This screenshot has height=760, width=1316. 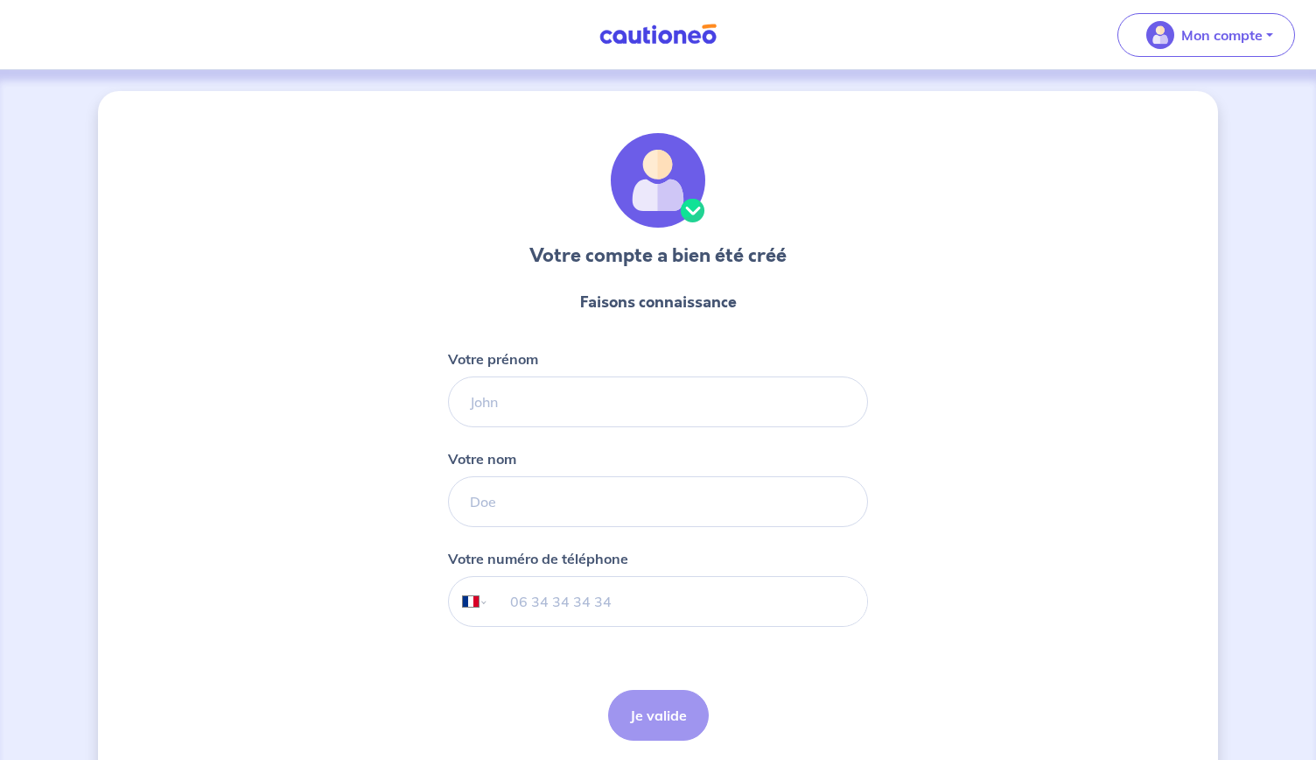 What do you see at coordinates (658, 256) in the screenshot?
I see `h3: Votre compte a bien été créé` at bounding box center [658, 256].